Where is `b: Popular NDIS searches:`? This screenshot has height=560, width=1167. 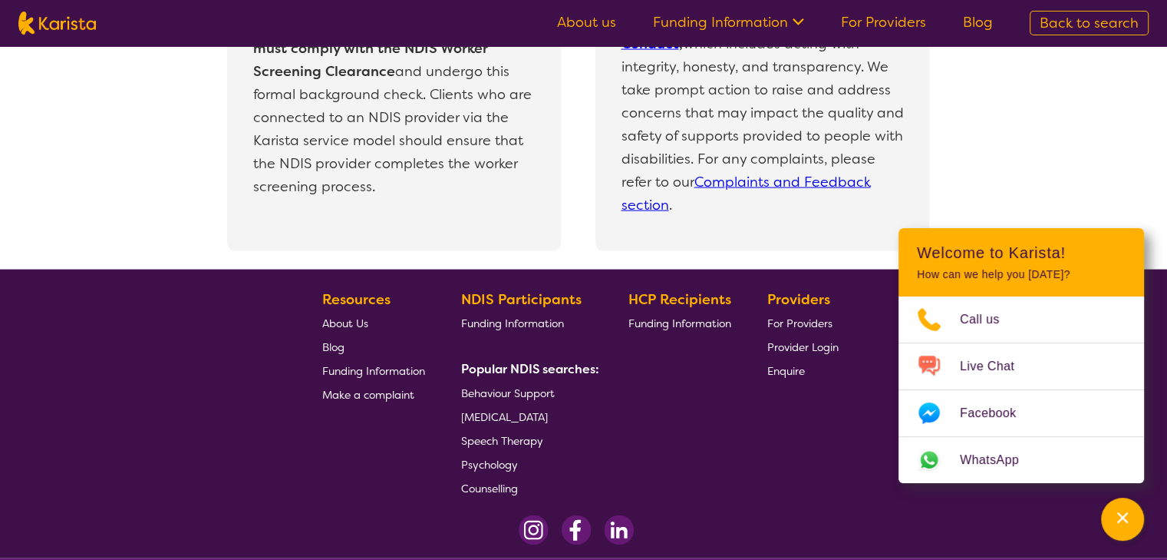
b: Popular NDIS searches: is located at coordinates (530, 368).